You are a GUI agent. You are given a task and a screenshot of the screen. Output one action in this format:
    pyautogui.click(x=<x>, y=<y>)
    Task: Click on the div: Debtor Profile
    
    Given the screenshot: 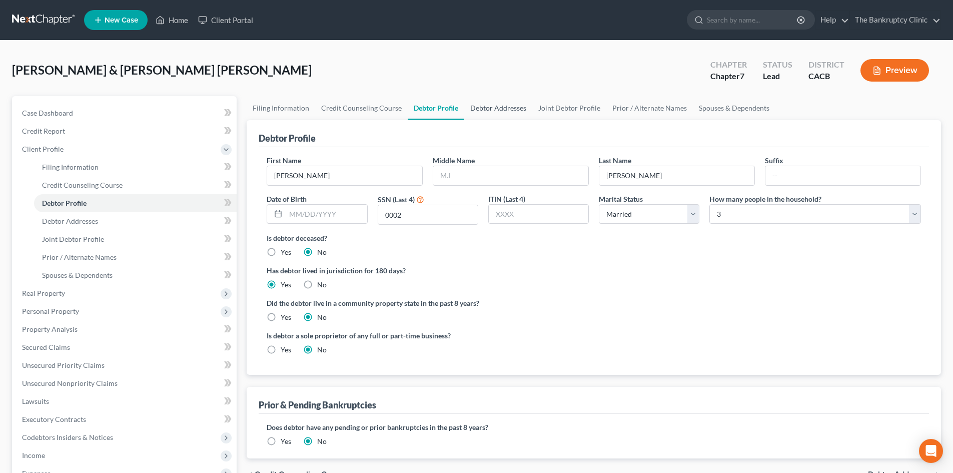 What is the action you would take?
    pyautogui.click(x=287, y=138)
    